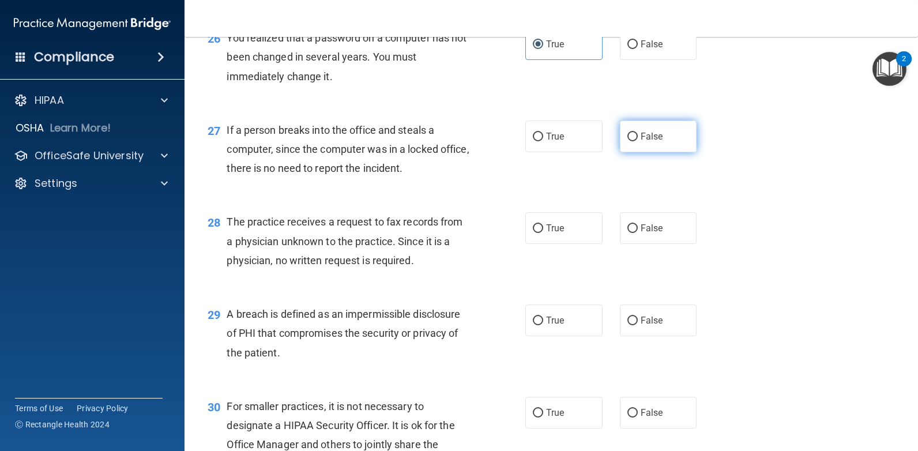  Describe the element at coordinates (39, 408) in the screenshot. I see `a: Terms of Use` at that location.